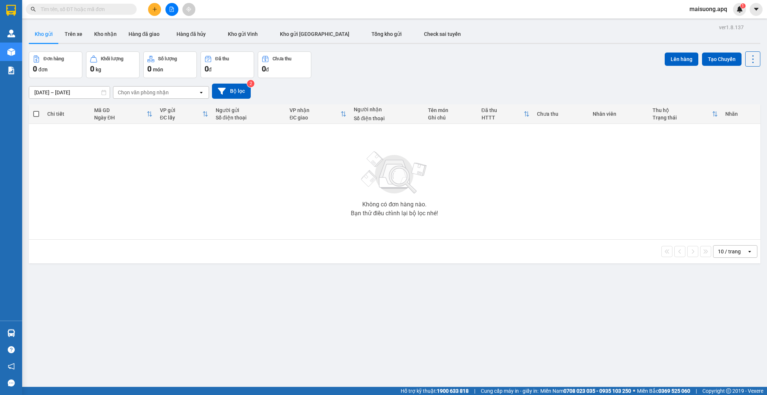  What do you see at coordinates (732, 27) in the screenshot?
I see `div: ver 1.8.137` at bounding box center [732, 27].